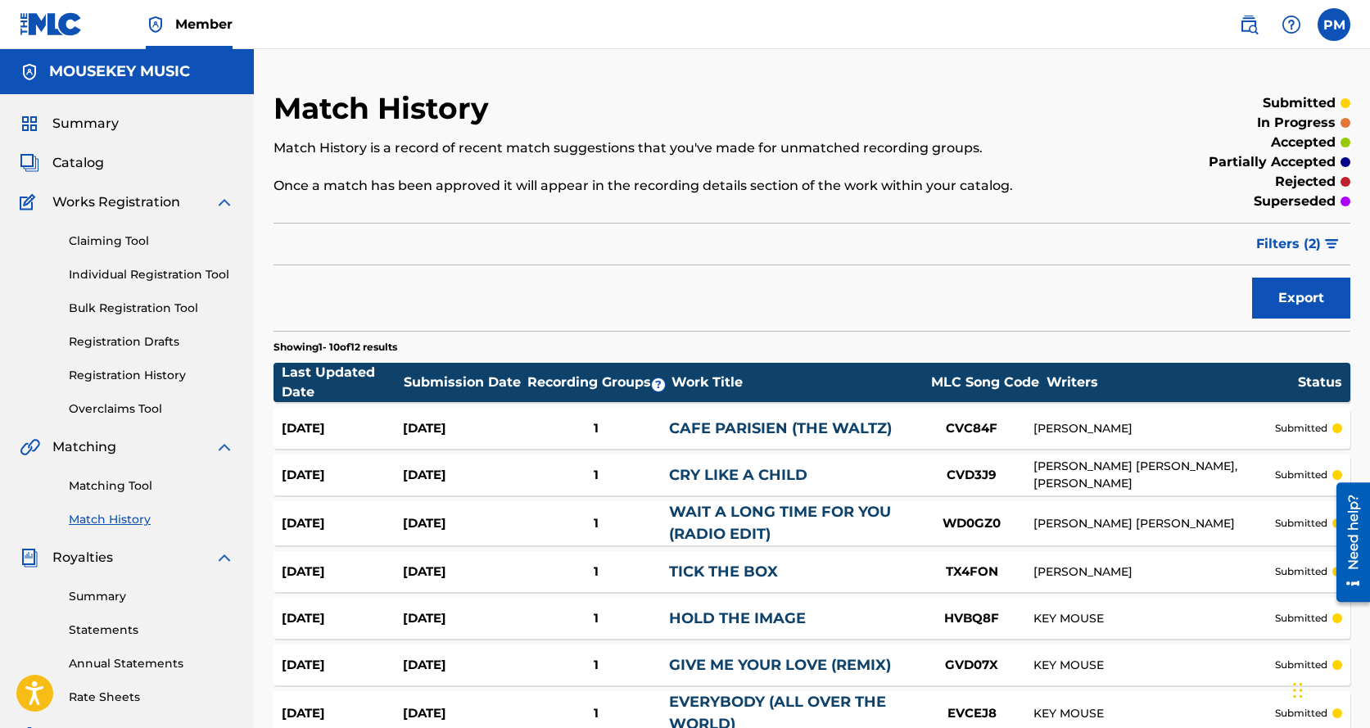 This screenshot has width=1370, height=728. What do you see at coordinates (1332, 244) in the screenshot?
I see `img: filter` at bounding box center [1332, 244].